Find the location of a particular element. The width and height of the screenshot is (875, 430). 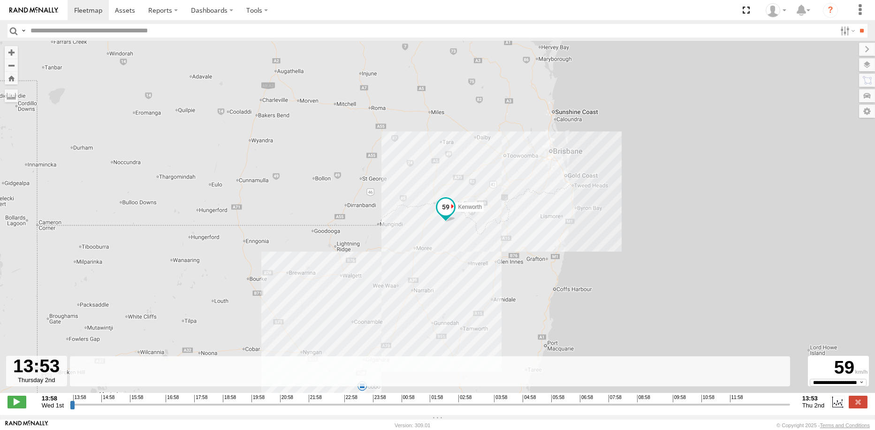

span: 16:58 is located at coordinates (172, 398).